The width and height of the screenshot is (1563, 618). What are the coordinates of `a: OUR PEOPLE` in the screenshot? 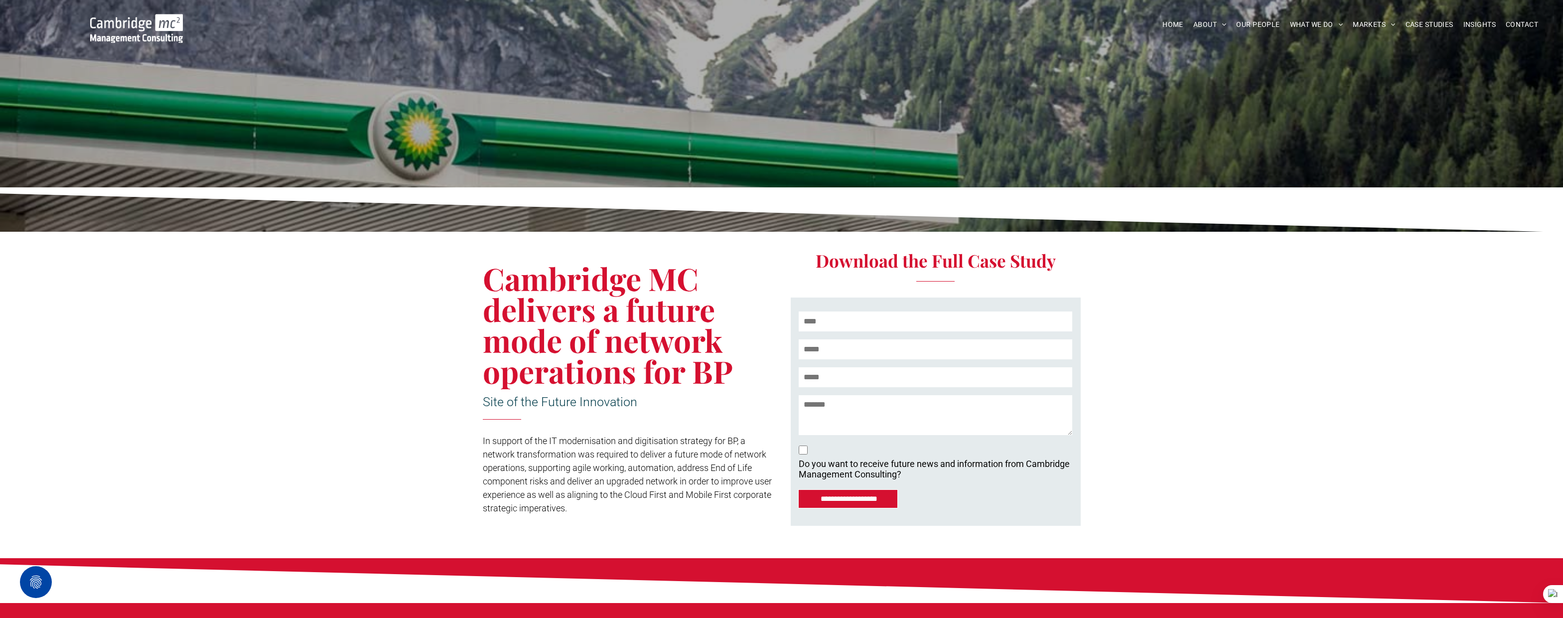 It's located at (1257, 24).